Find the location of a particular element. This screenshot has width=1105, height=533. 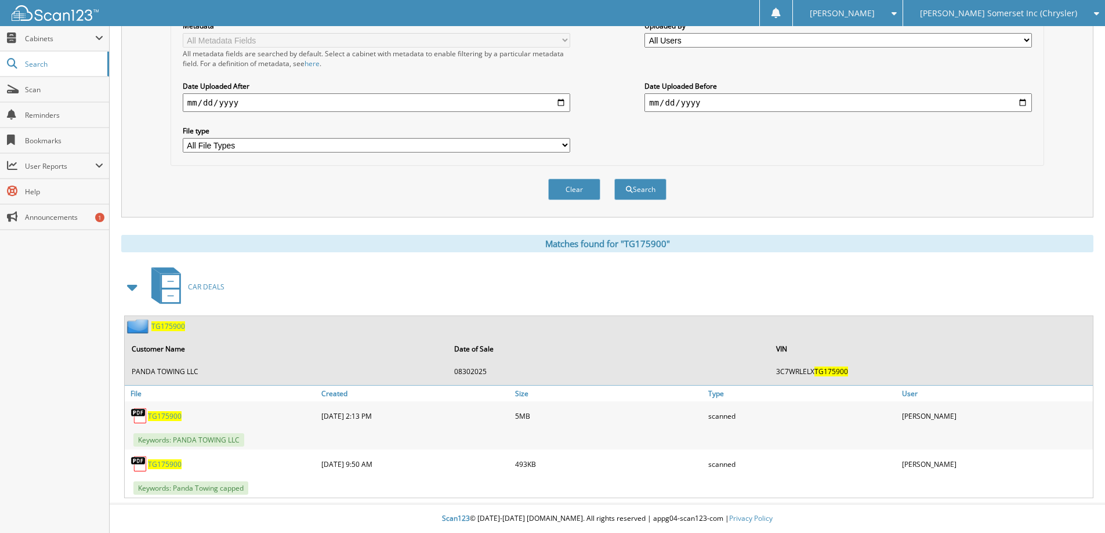

th: Date of Sale is located at coordinates (609, 349).